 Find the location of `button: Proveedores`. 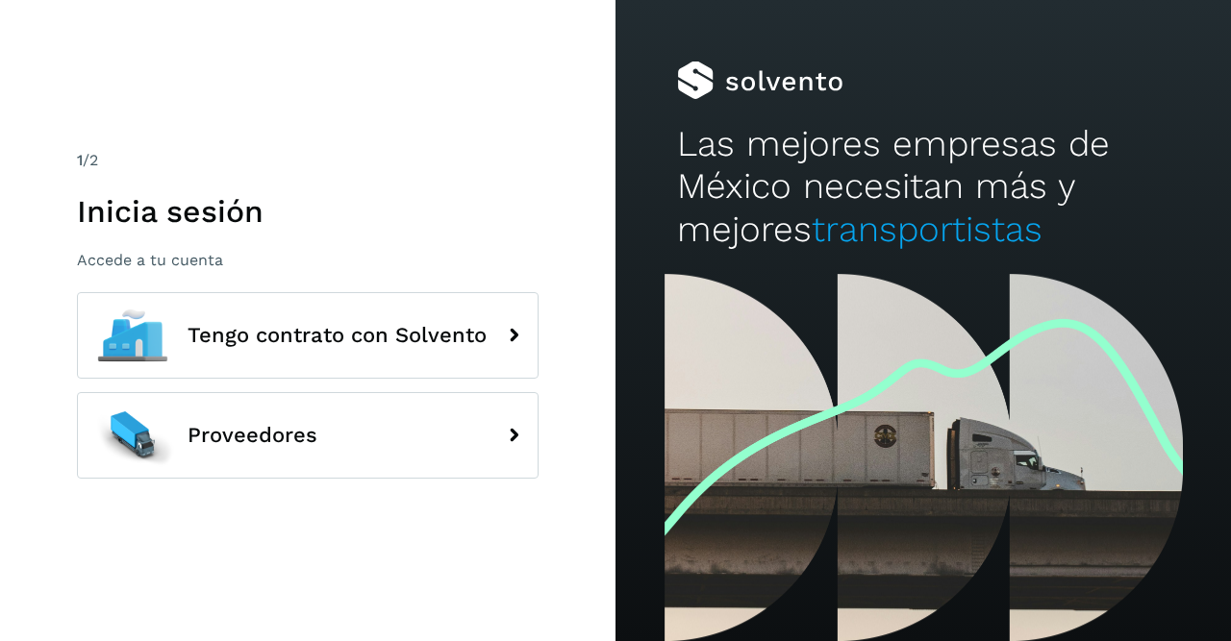

button: Proveedores is located at coordinates (308, 436).